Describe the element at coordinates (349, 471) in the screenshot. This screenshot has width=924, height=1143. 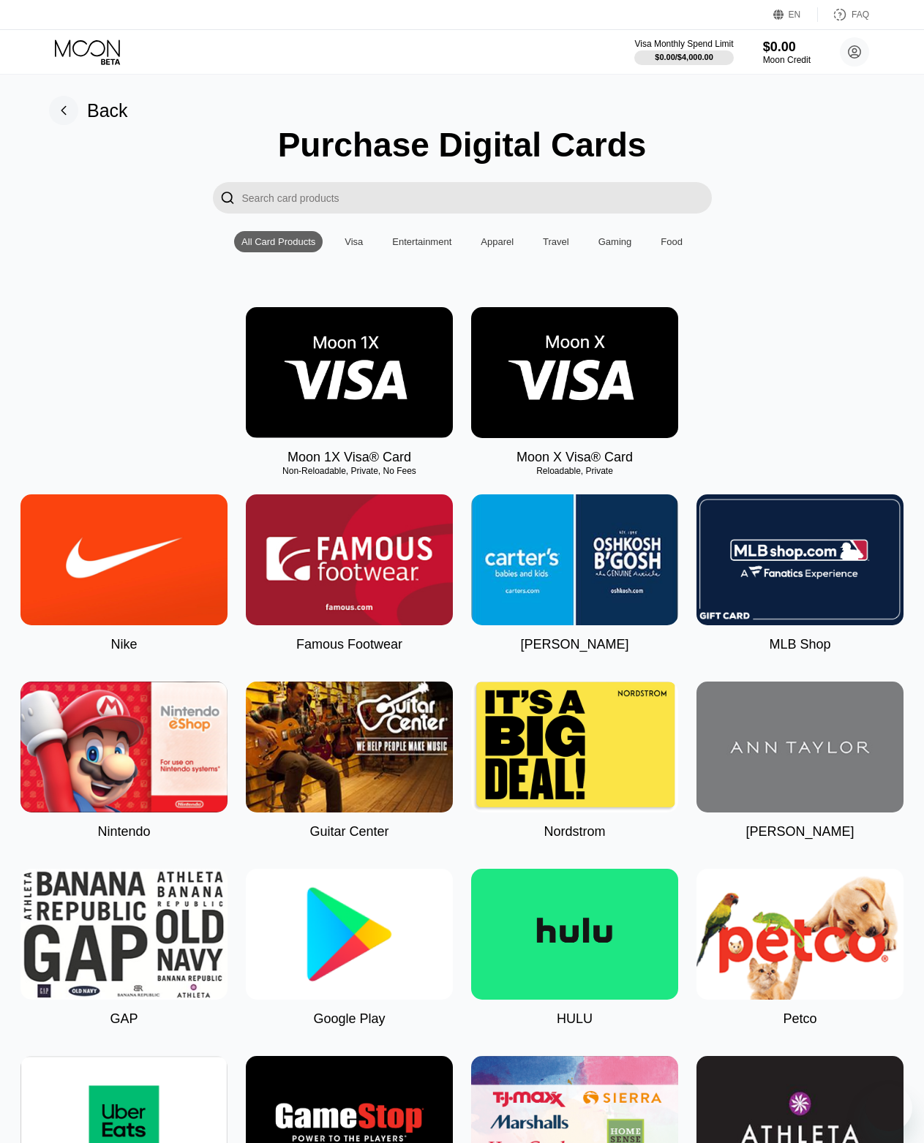
I see `div: Non-Reloadable, Private, No Fees` at that location.